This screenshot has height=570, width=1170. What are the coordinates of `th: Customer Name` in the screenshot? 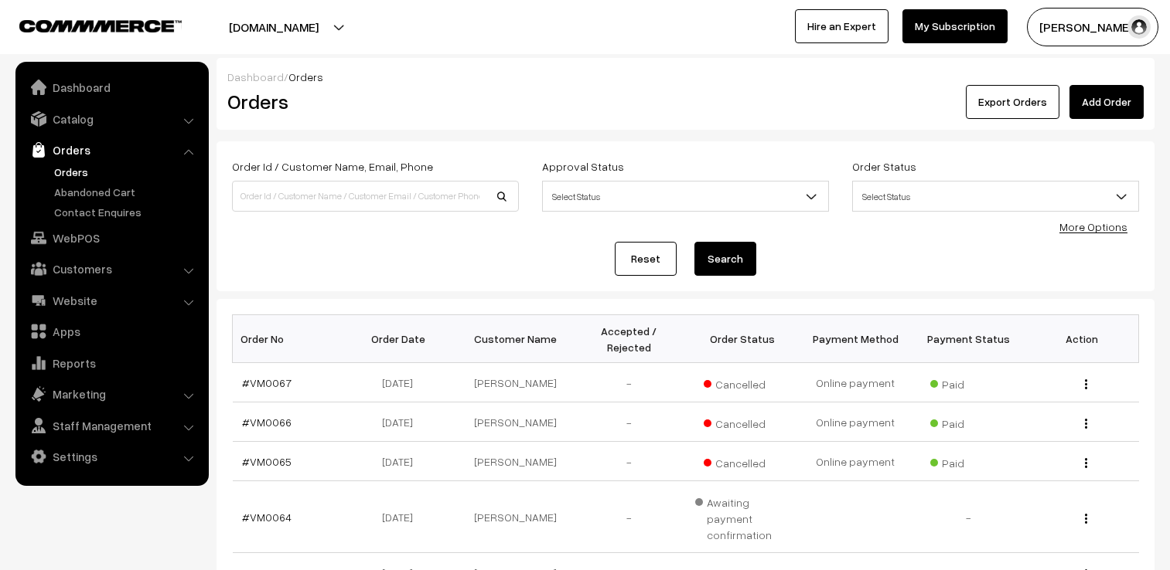 It's located at (516, 339).